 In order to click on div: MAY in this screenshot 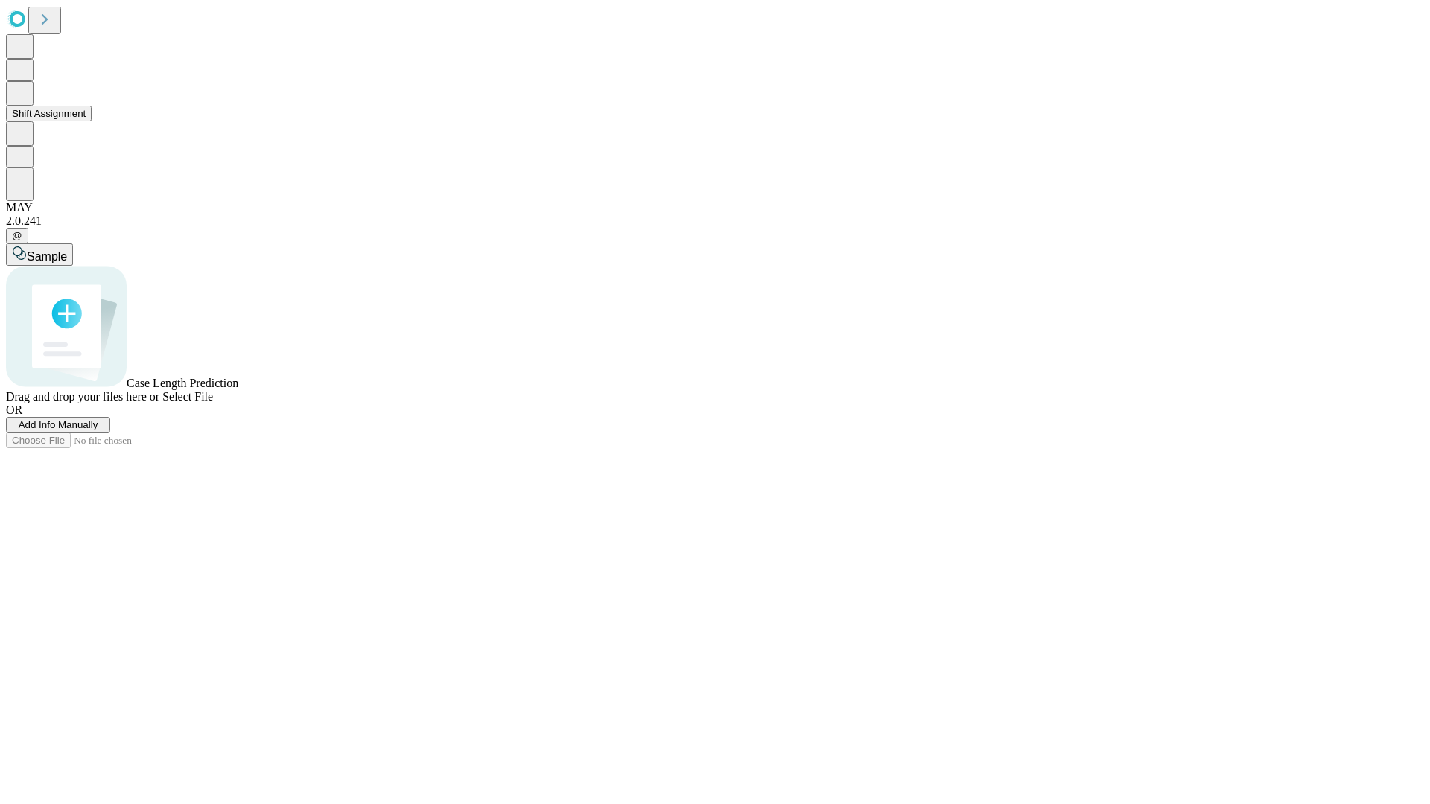, I will do `click(715, 208)`.